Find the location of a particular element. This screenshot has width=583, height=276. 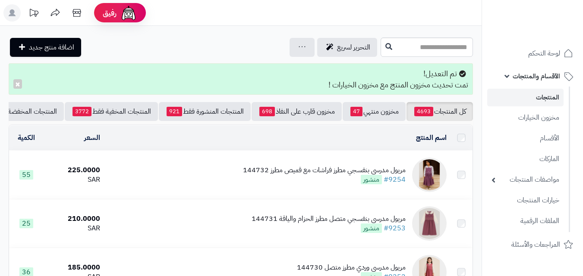

span: لوحة التحكم is located at coordinates (544, 53).